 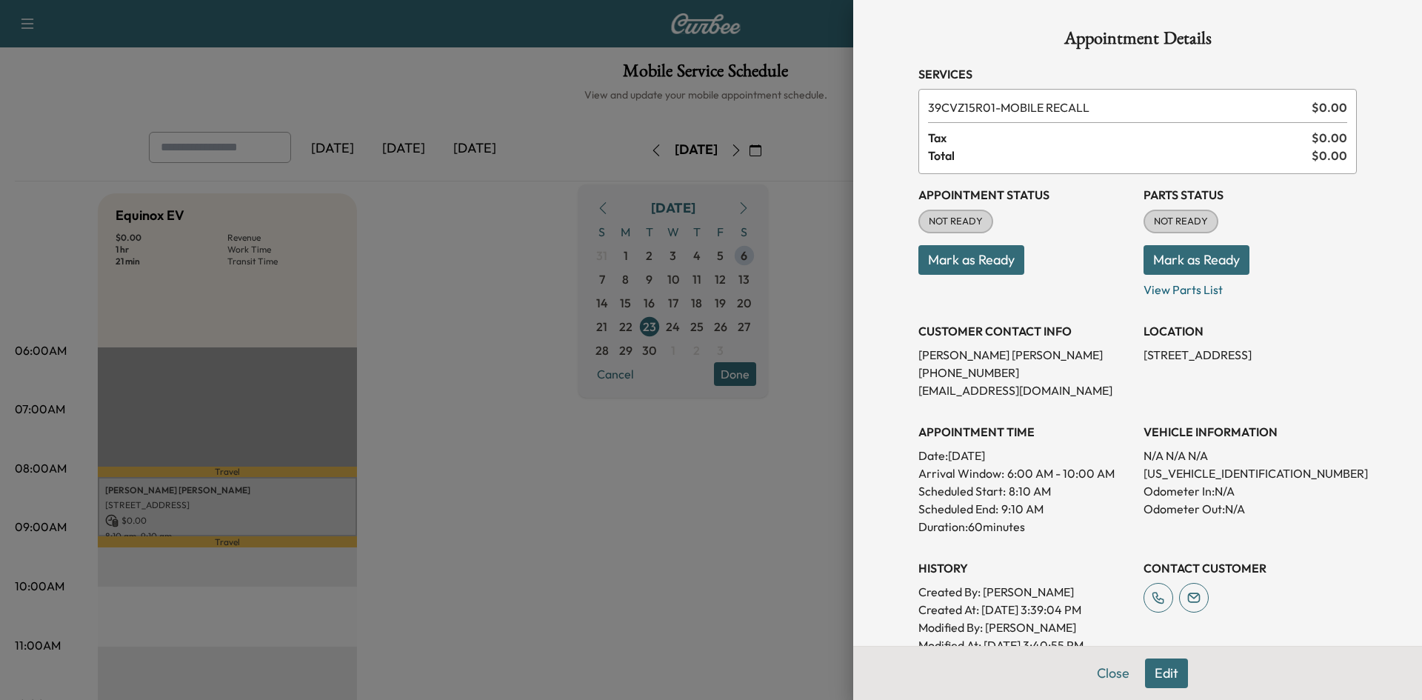 What do you see at coordinates (958, 509) in the screenshot?
I see `p: Scheduled End:` at bounding box center [958, 509].